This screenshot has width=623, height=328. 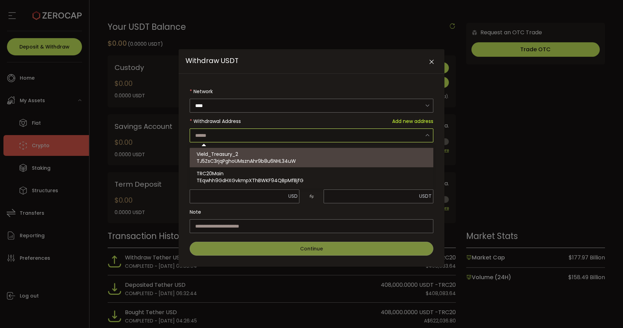 I want to click on label: Network, so click(x=311, y=91).